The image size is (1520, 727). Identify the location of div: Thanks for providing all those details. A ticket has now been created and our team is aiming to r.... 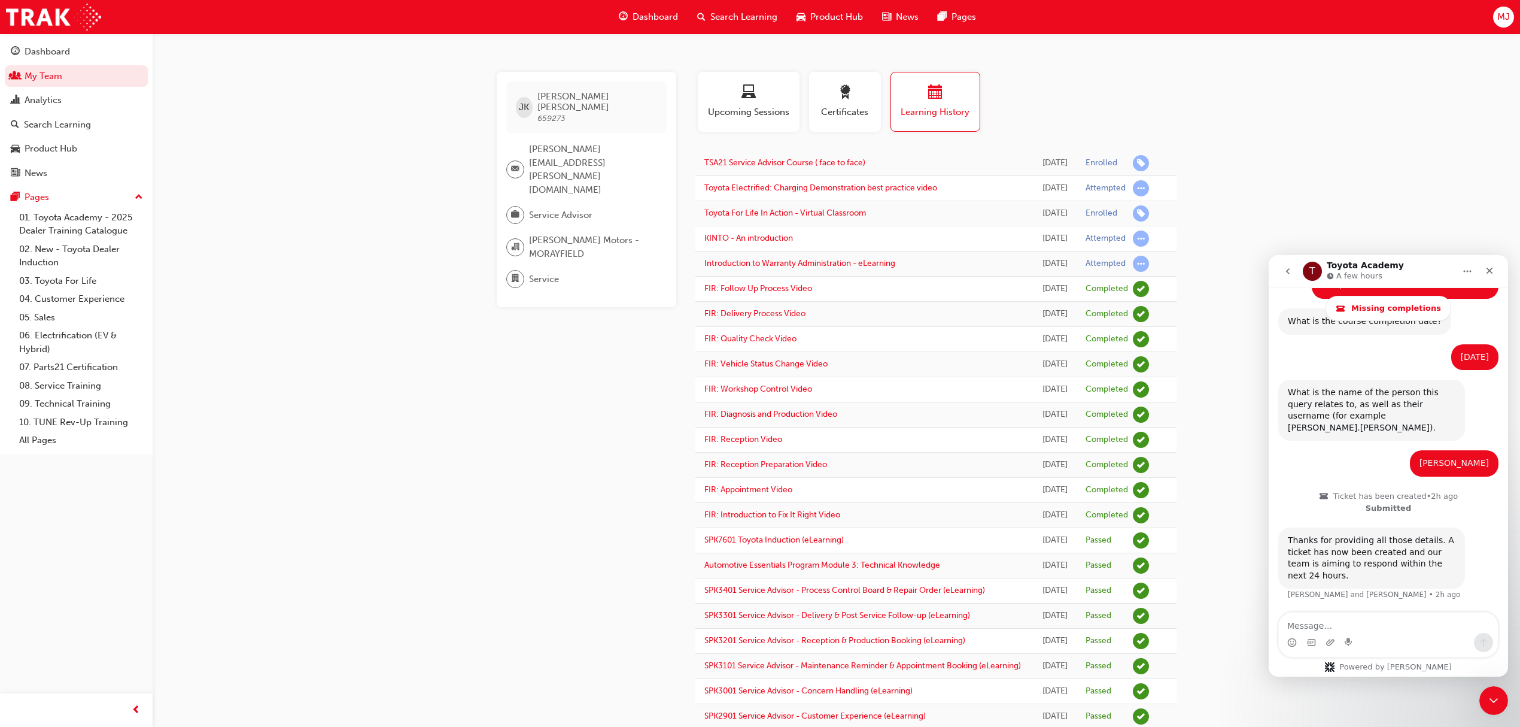
(103, 303).